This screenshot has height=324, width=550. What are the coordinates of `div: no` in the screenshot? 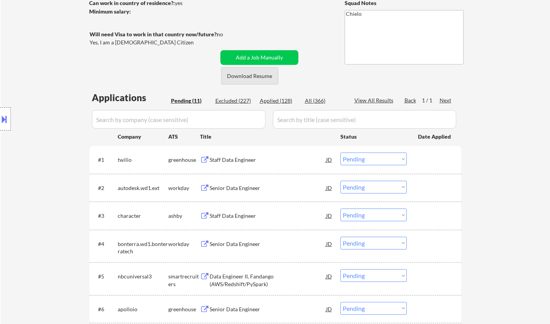 It's located at (228, 34).